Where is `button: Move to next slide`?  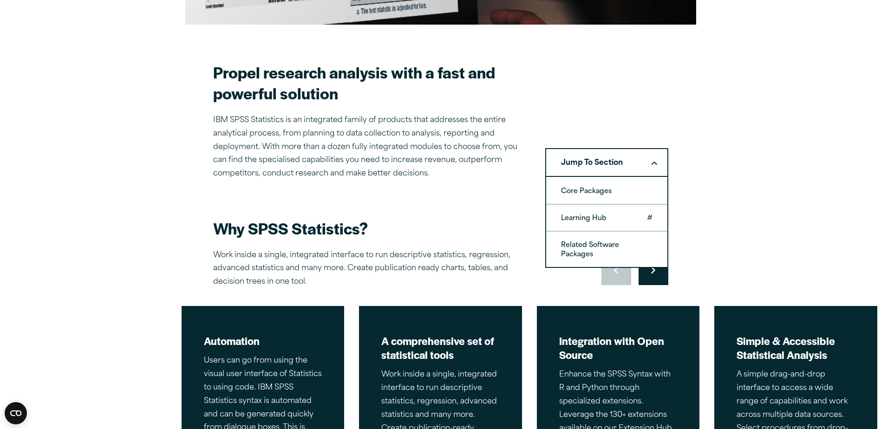
button: Move to next slide is located at coordinates (654, 270).